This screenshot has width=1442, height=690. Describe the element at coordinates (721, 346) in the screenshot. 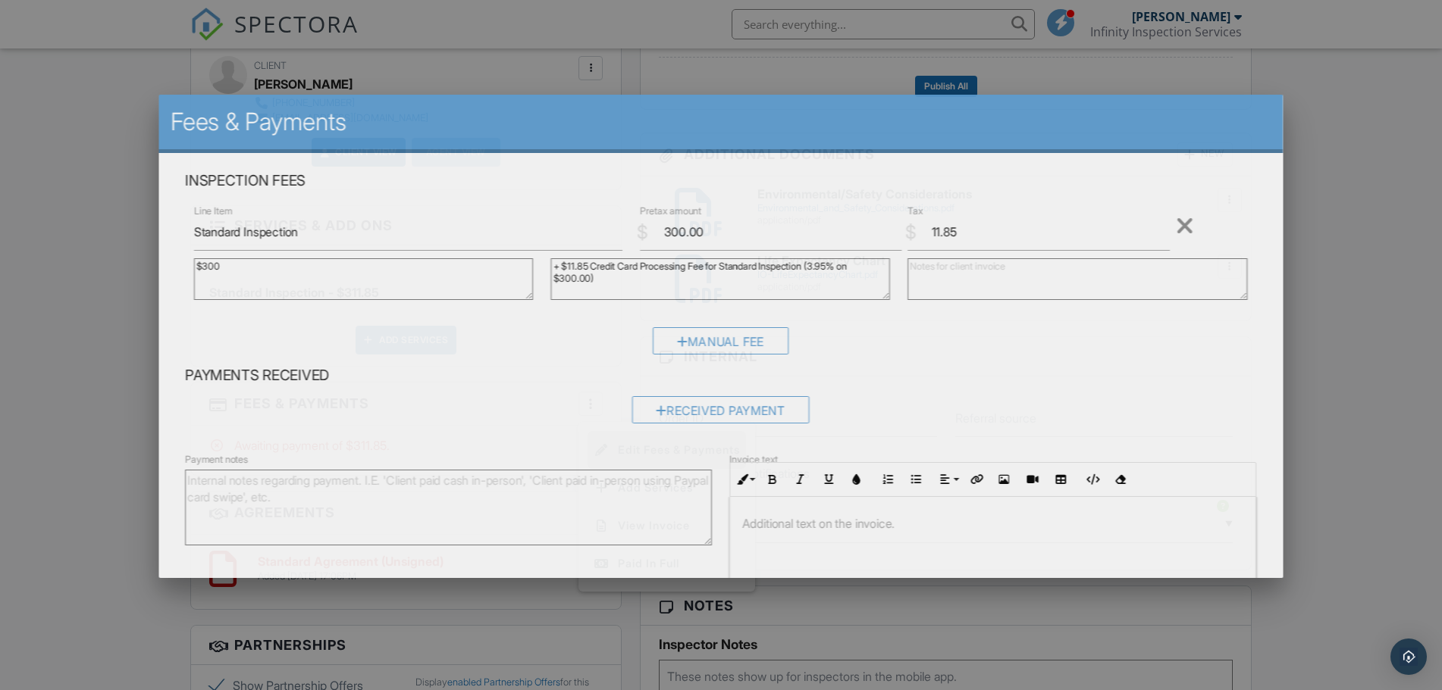

I see `a: Manual Fee` at that location.